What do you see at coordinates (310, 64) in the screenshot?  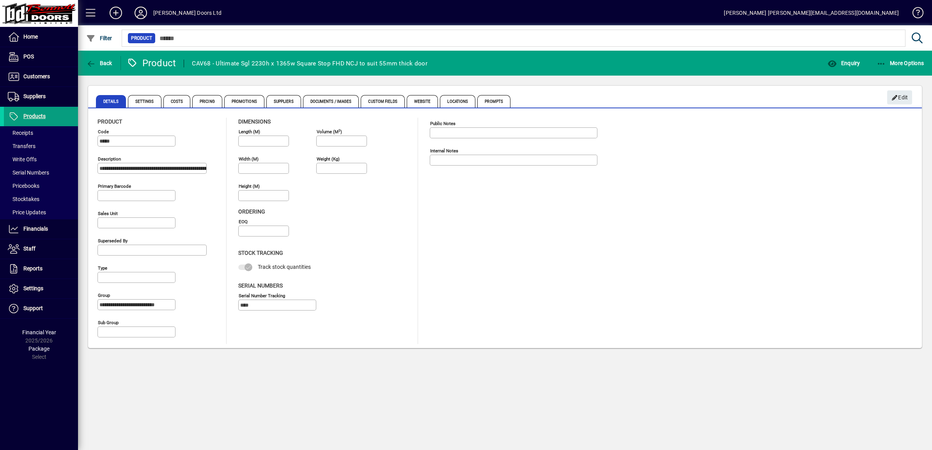 I see `div: CAV68 - Ultimate Sgl 2230h x 1365w Square Stop FHD NCJ to suit 55mm thick door` at bounding box center [310, 64].